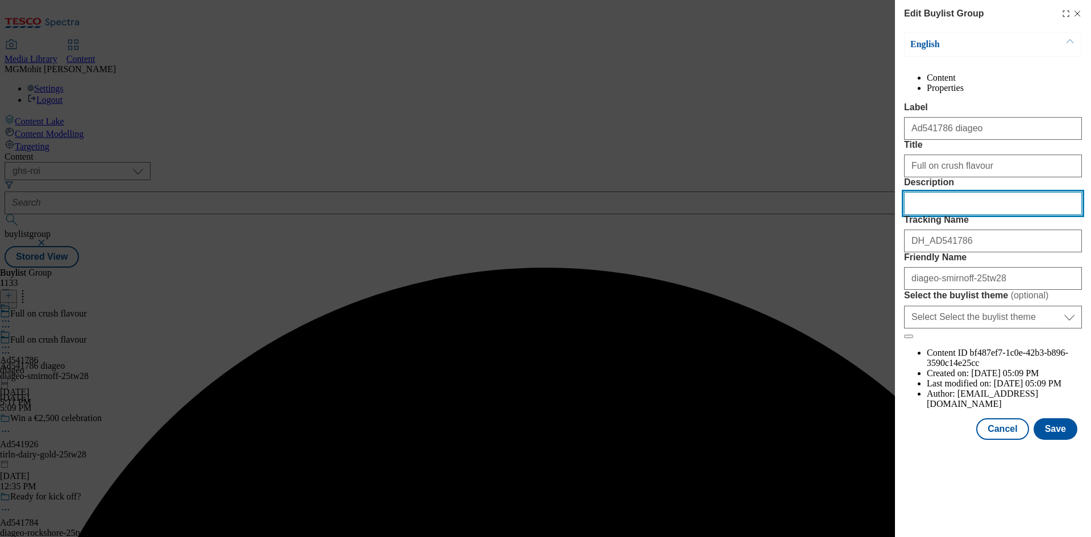  What do you see at coordinates (1004, 399) in the screenshot?
I see `li: Author:` at bounding box center [1004, 399].